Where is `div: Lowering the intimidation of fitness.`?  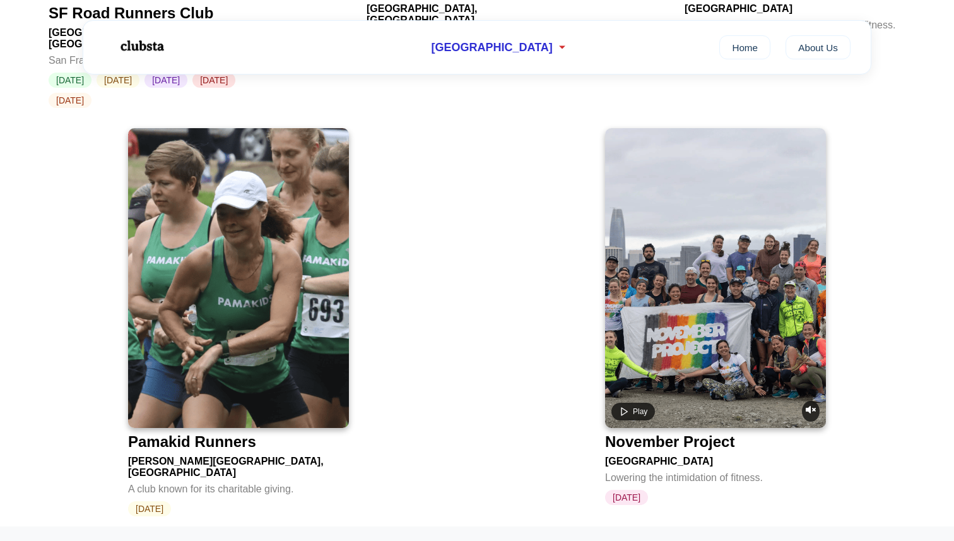
div: Lowering the intimidation of fitness. is located at coordinates (716, 475).